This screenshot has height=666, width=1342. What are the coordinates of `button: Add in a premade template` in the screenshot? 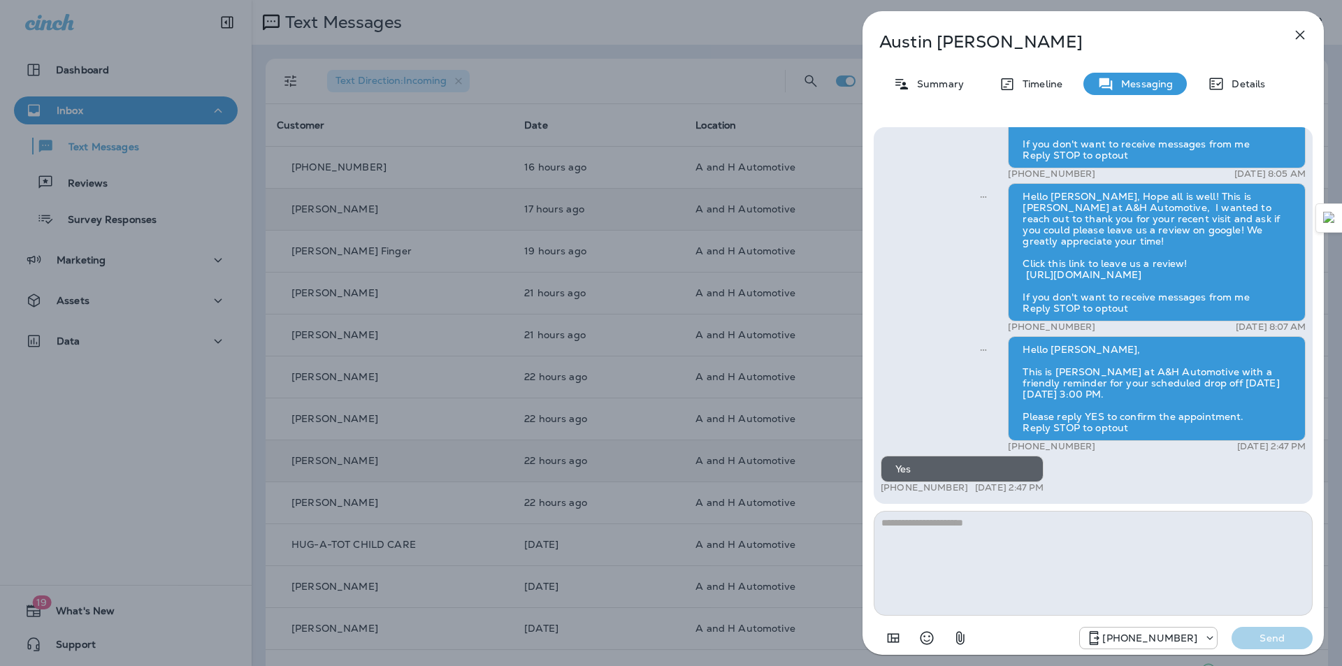 It's located at (893, 638).